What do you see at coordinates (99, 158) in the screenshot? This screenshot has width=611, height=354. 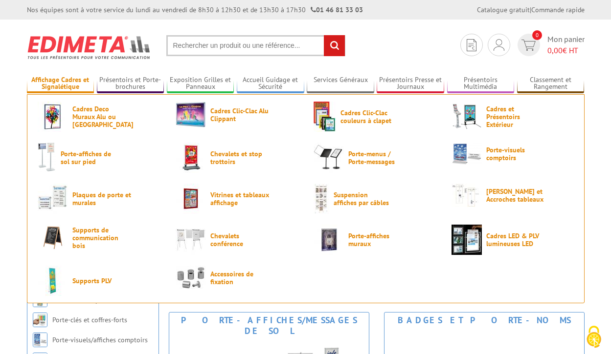 I see `a: Porte-affiches de sol sur pied` at bounding box center [99, 158].